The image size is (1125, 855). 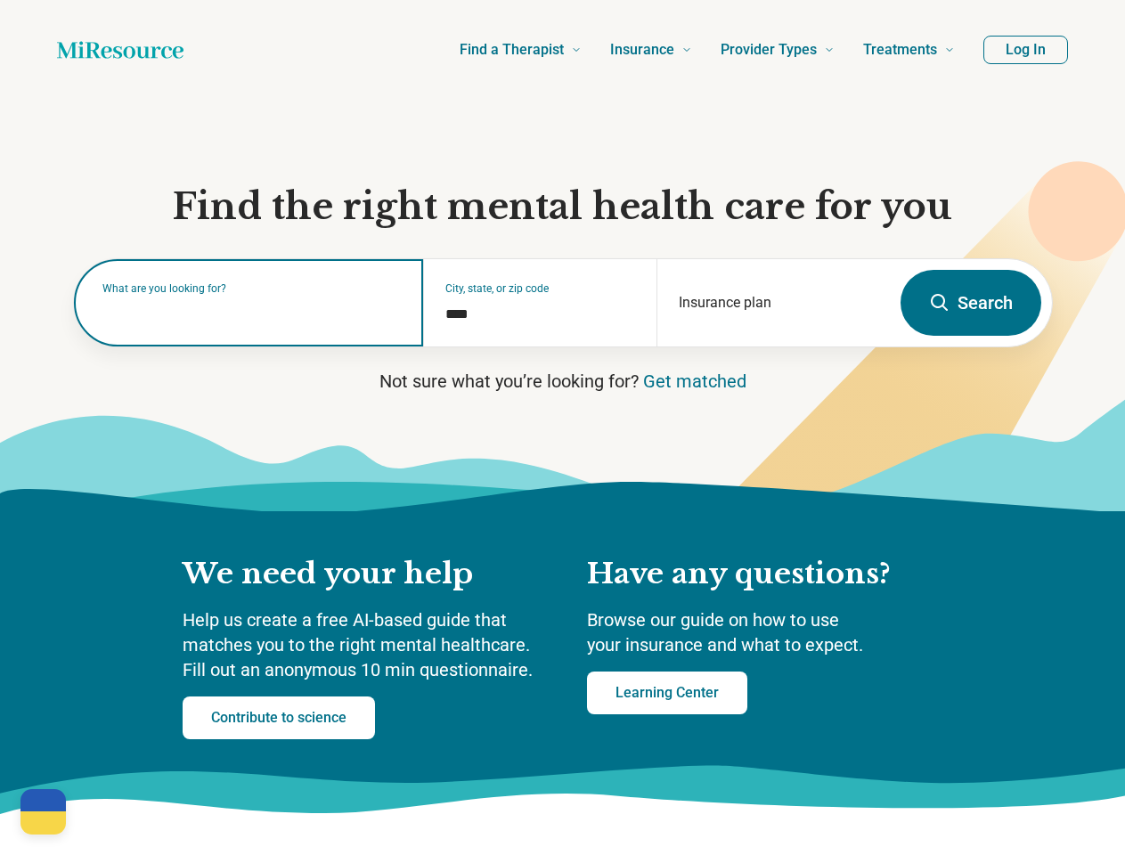 What do you see at coordinates (765, 632) in the screenshot?
I see `p: Browse our guide on how to use your insurance and what to expect.` at bounding box center [765, 632].